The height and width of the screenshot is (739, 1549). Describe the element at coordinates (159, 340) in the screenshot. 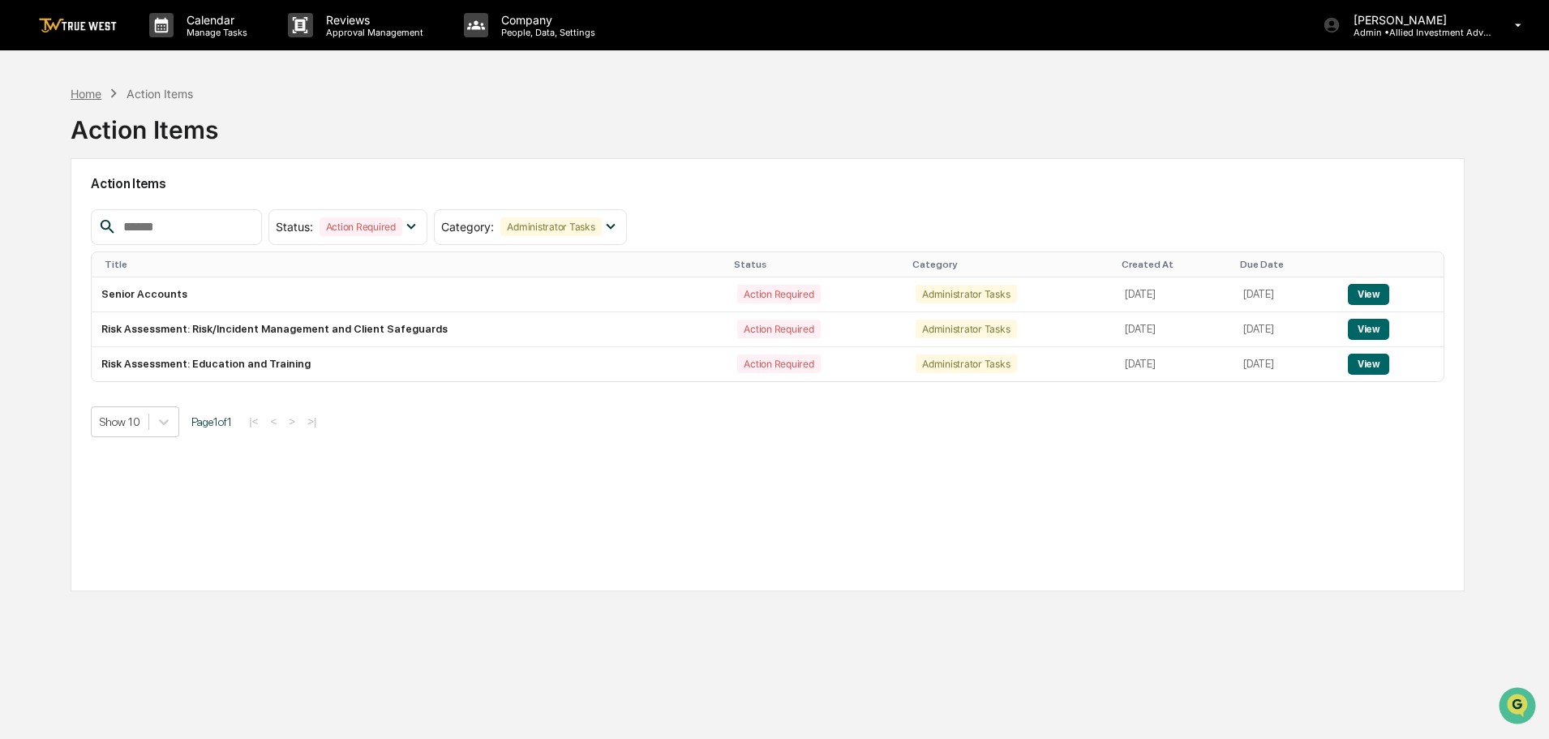

I see `a: 🗄️Attestations` at that location.